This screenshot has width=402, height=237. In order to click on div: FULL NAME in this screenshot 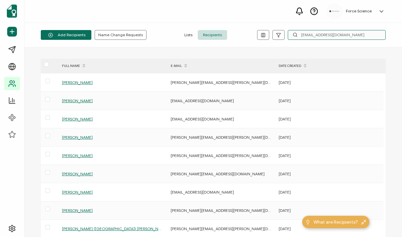, I will do `click(113, 66)`.